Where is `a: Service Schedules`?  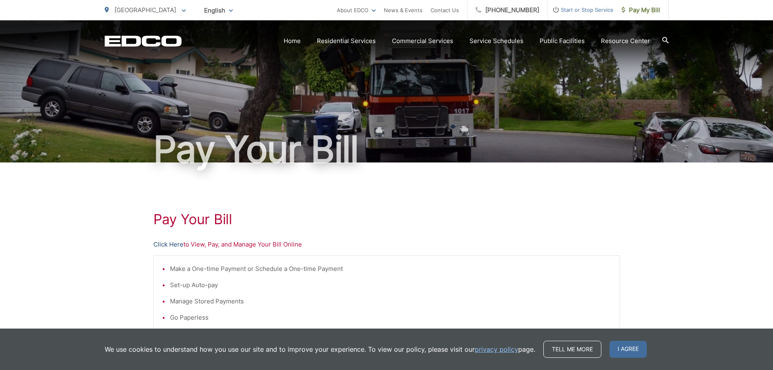 a: Service Schedules is located at coordinates (496, 41).